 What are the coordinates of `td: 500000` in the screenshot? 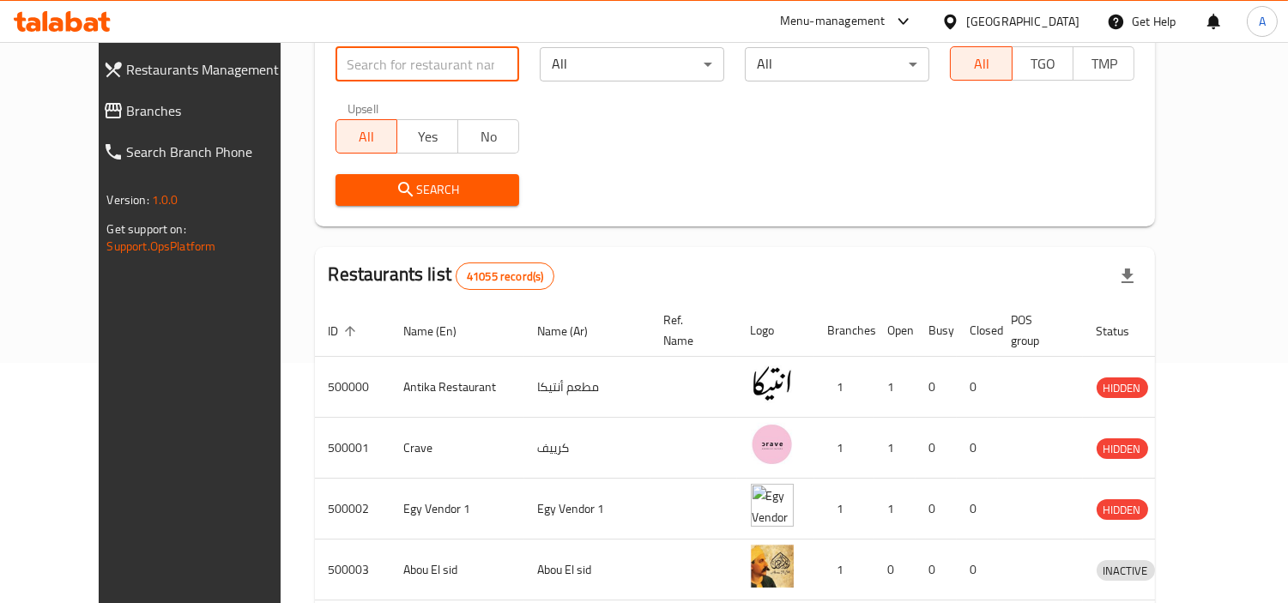 It's located at (353, 387).